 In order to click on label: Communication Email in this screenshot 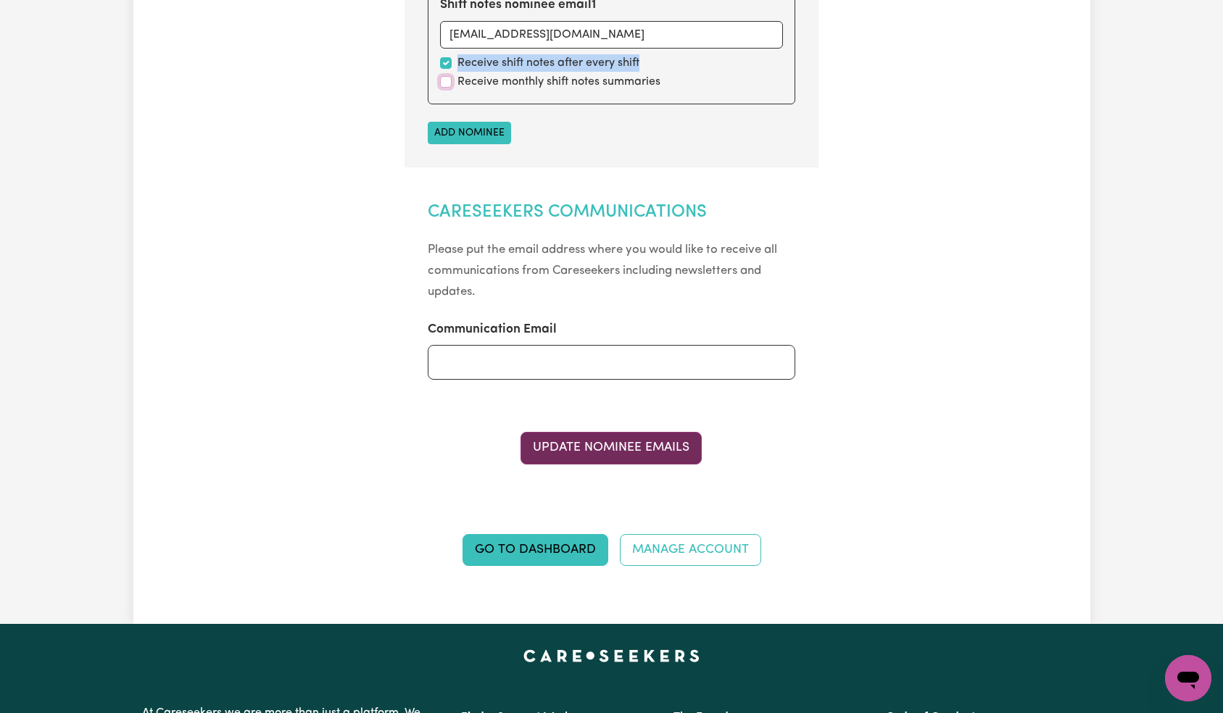, I will do `click(492, 330)`.